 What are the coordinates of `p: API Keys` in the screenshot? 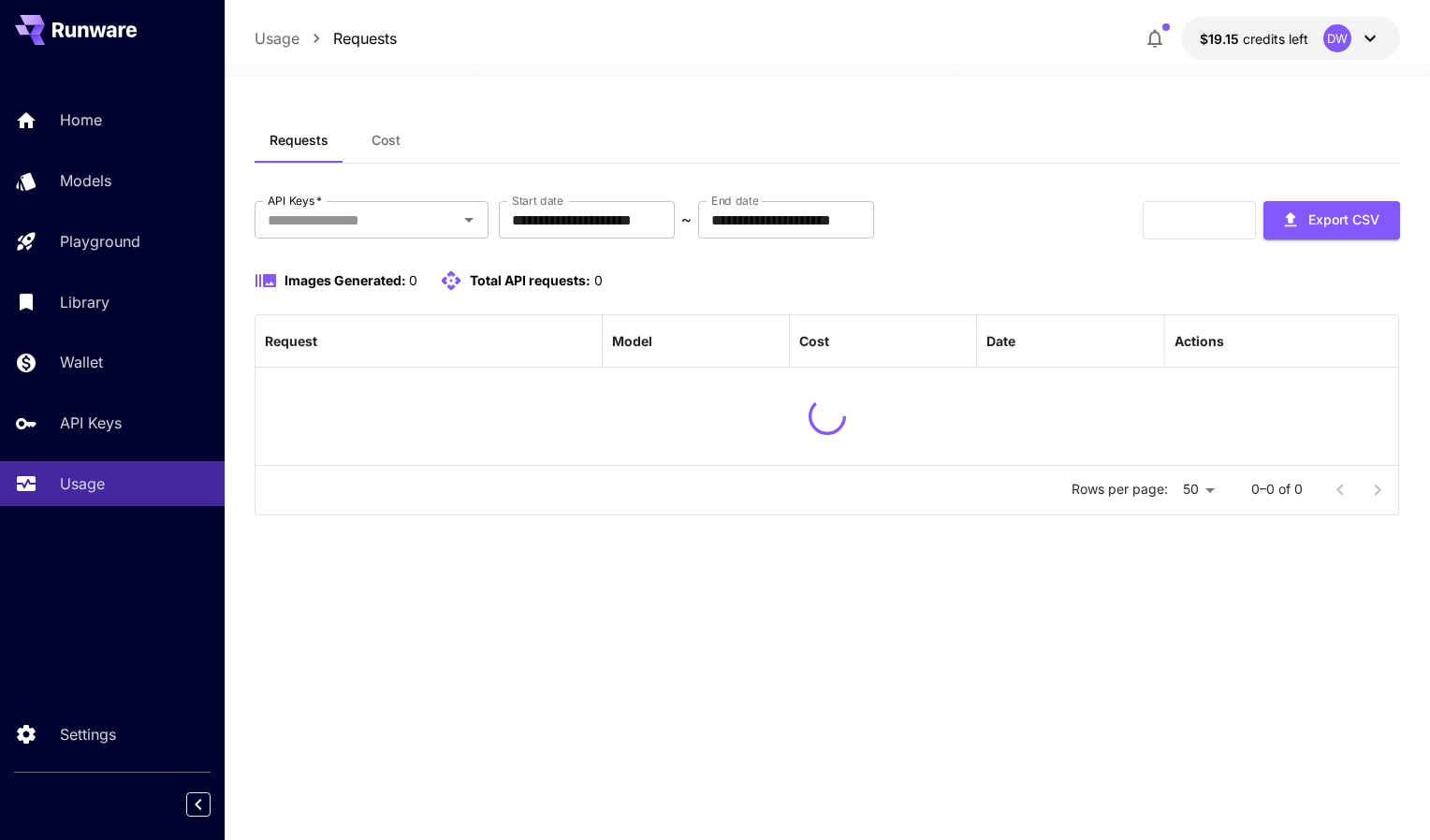 It's located at (91, 423).